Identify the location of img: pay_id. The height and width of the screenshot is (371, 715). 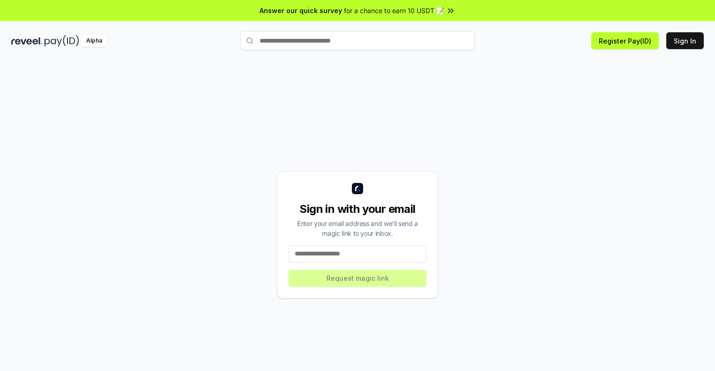
(62, 41).